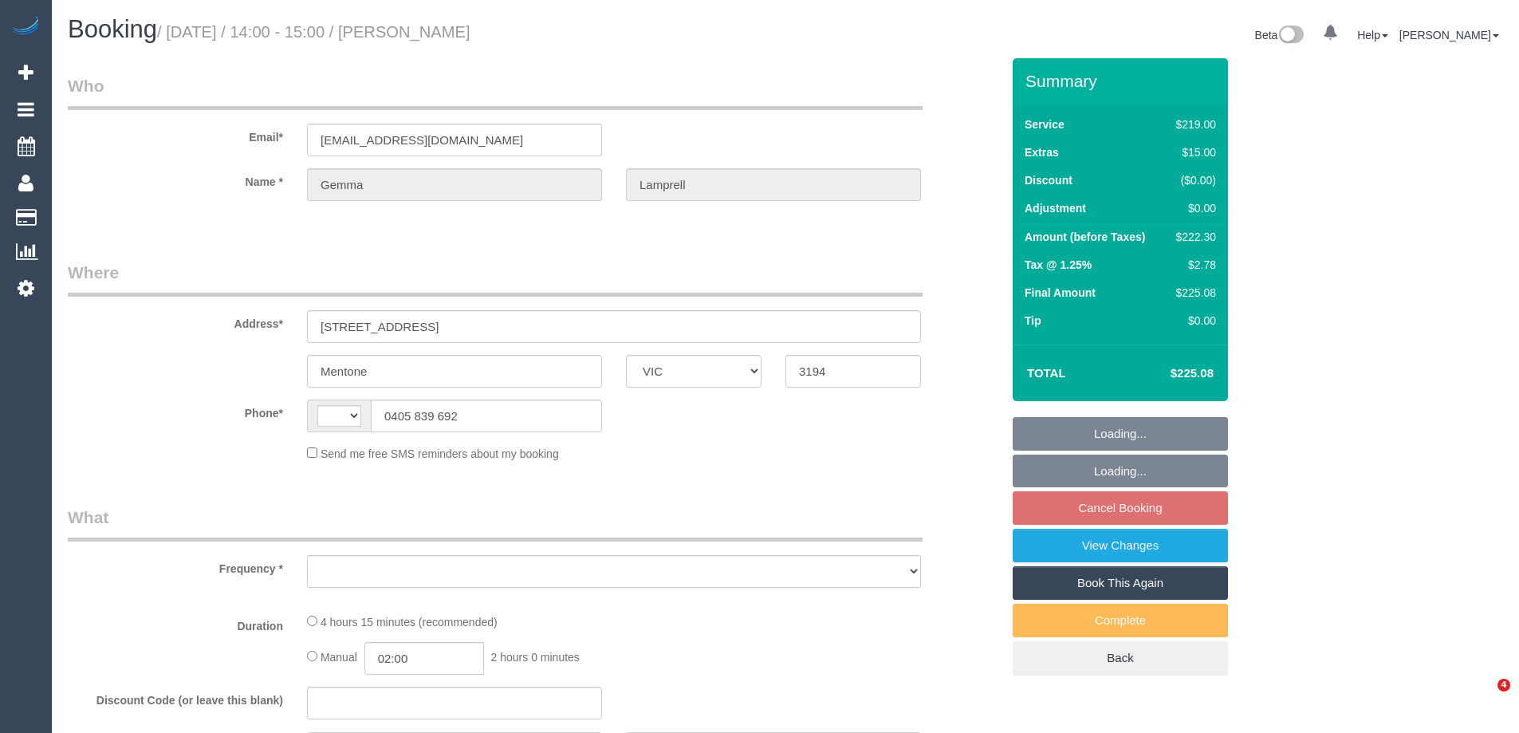 The height and width of the screenshot is (733, 1519). Describe the element at coordinates (1373, 35) in the screenshot. I see `a: Help` at that location.